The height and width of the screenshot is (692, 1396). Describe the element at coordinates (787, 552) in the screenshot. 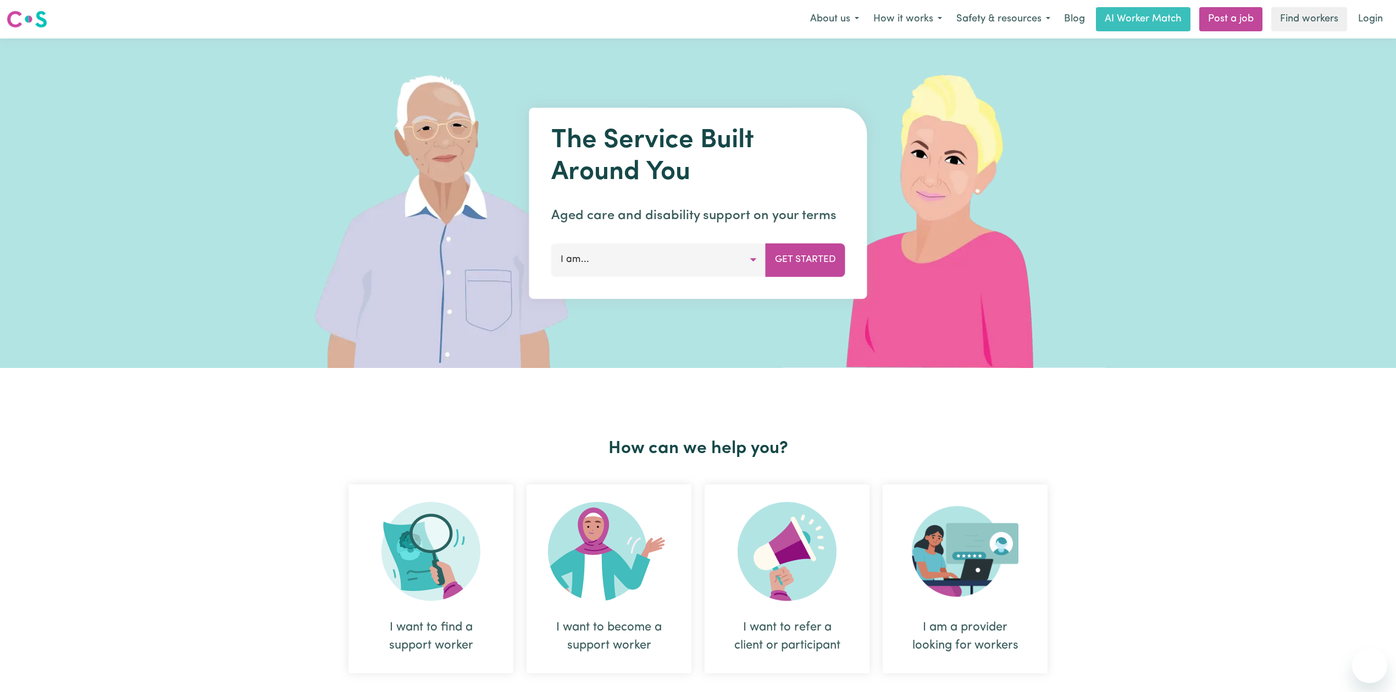

I see `img: Refer` at that location.